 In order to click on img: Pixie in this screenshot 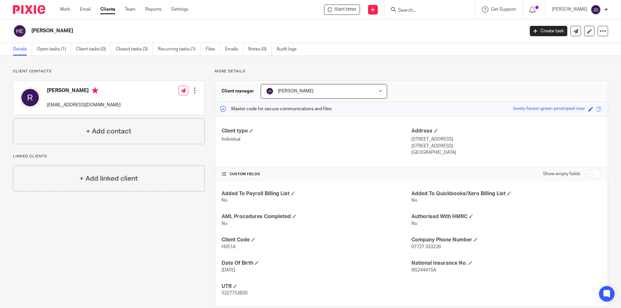, I will do `click(29, 9)`.